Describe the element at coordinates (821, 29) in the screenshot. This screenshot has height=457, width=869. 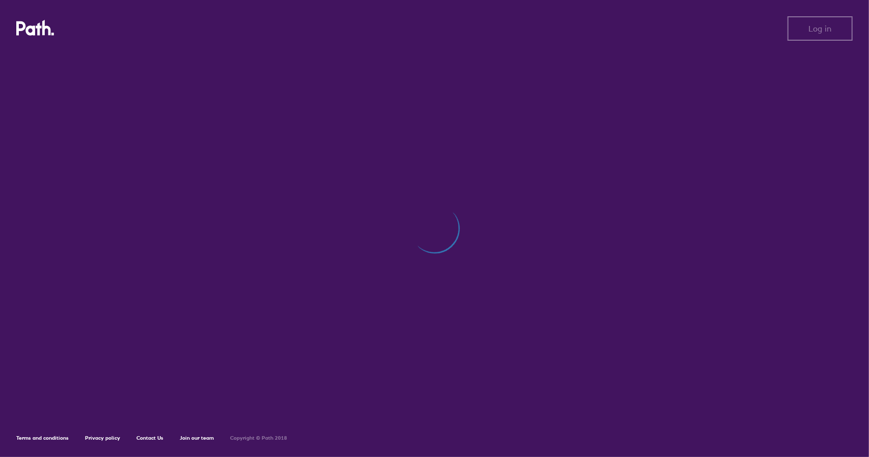
I see `button: Log in` at that location.